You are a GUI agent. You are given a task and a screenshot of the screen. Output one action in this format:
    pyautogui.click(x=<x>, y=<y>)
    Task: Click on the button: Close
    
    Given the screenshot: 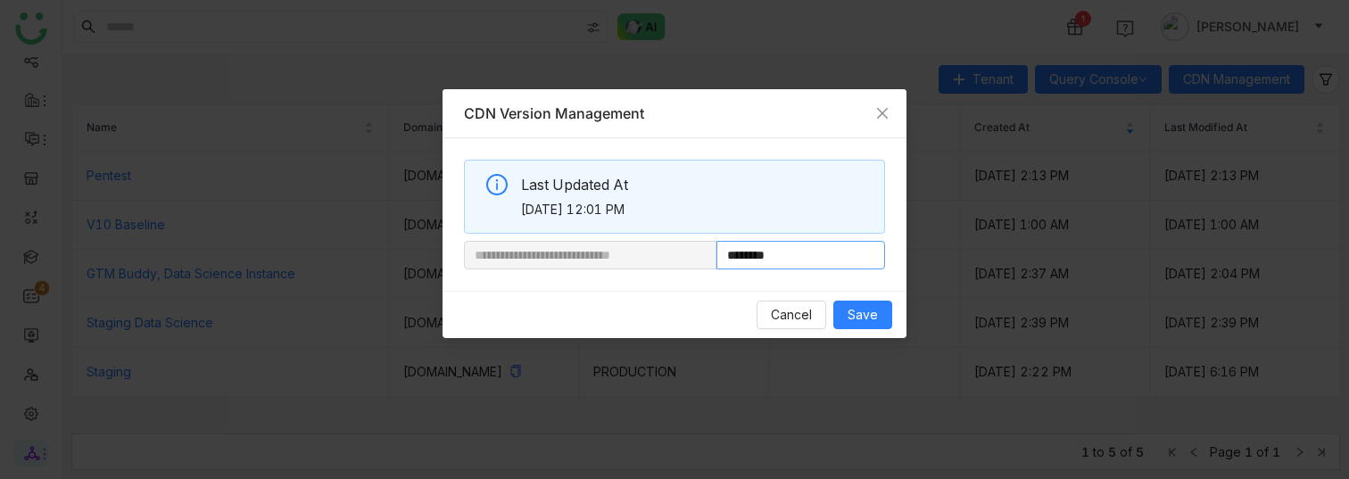 What is the action you would take?
    pyautogui.click(x=883, y=113)
    